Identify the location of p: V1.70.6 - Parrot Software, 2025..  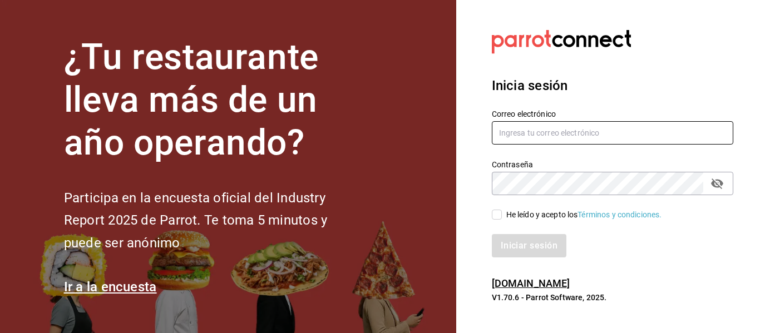
(612, 297).